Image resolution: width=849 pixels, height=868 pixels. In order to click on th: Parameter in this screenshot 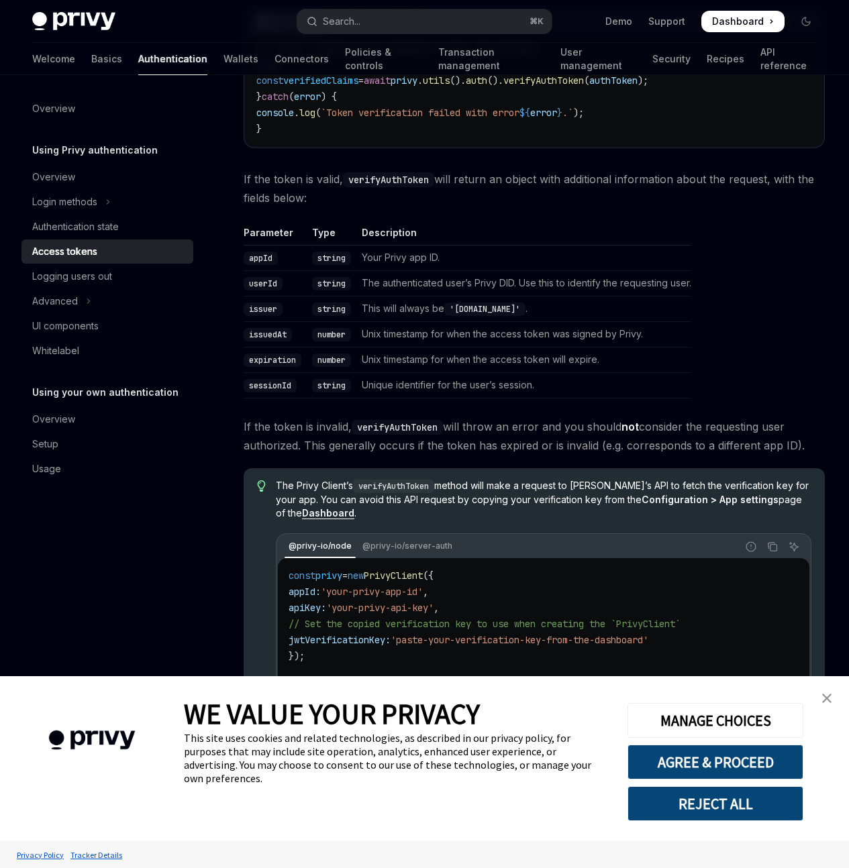, I will do `click(275, 235)`.